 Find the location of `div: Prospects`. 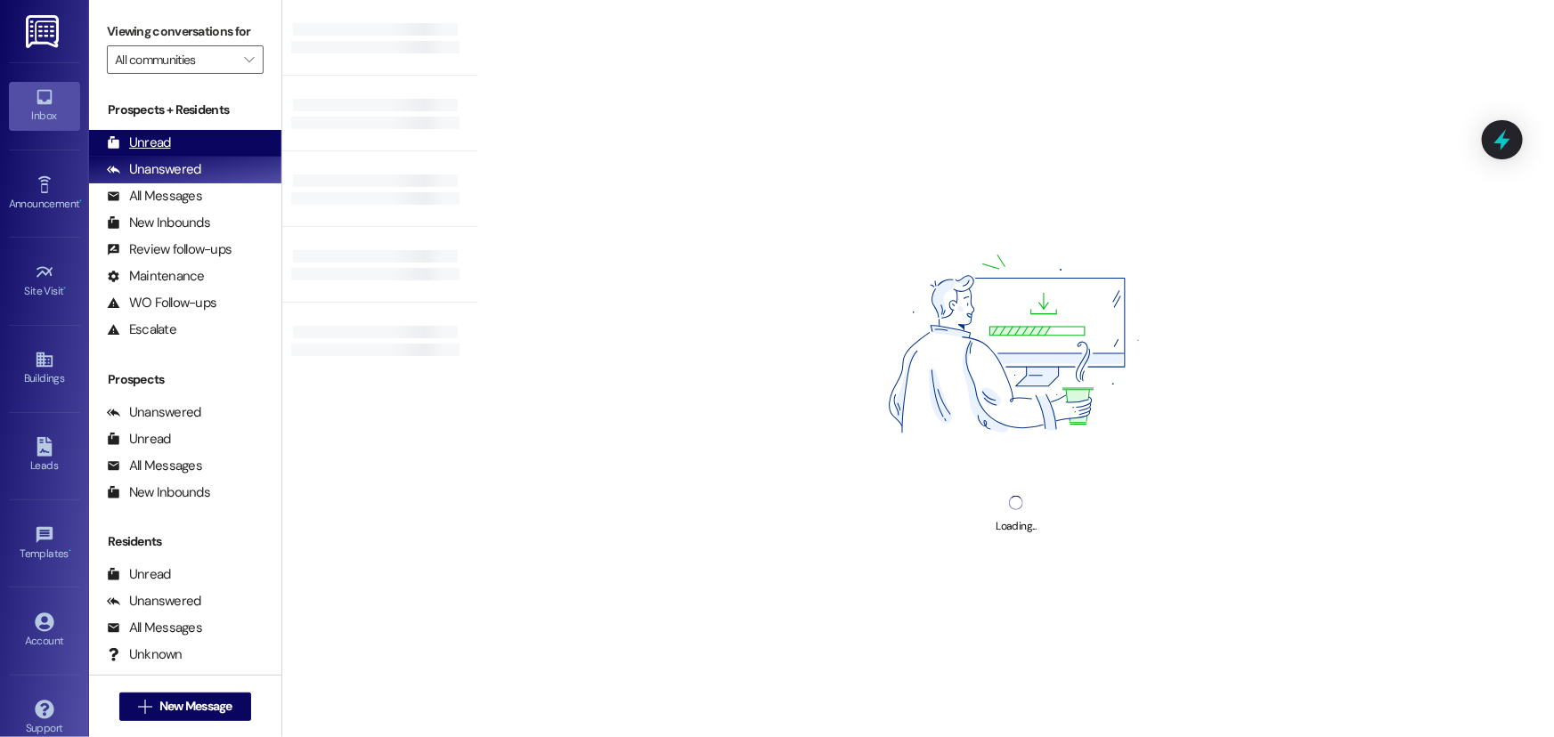

div: Prospects is located at coordinates (185, 379).